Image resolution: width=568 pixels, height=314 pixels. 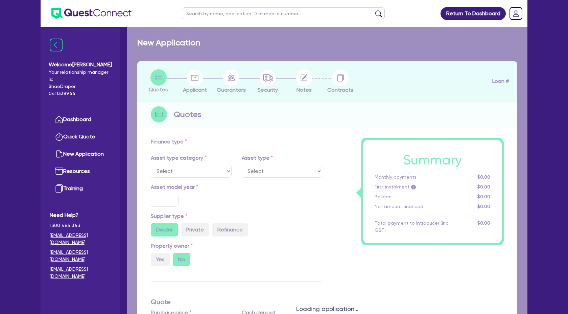 What do you see at coordinates (59, 154) in the screenshot?
I see `img: new-application` at bounding box center [59, 154].